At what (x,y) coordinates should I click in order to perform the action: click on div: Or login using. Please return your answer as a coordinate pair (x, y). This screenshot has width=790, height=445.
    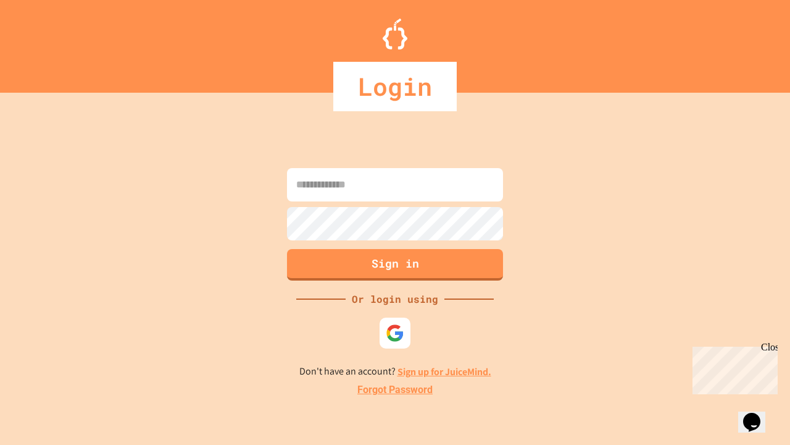
    Looking at the image, I should click on (395, 299).